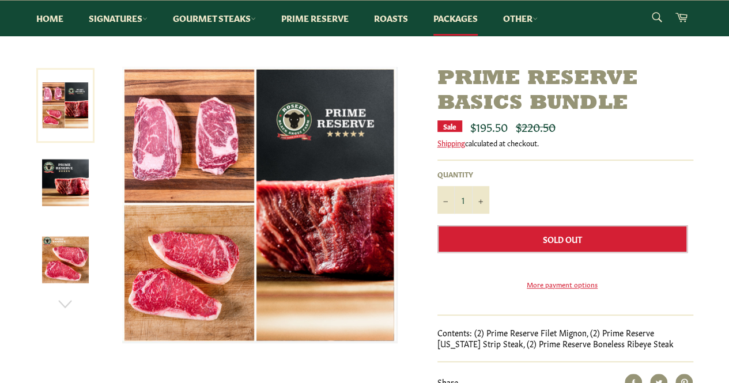 The height and width of the screenshot is (383, 729). What do you see at coordinates (314, 18) in the screenshot?
I see `a: Prime Reserve` at bounding box center [314, 18].